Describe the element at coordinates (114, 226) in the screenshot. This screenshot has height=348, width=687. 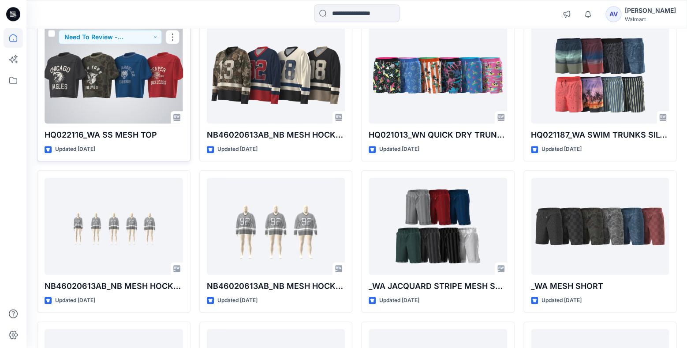
I see `a: NB46020613AB_NB MESH HOCKEY JERSEY_REG SIZE SET (92)` at that location.